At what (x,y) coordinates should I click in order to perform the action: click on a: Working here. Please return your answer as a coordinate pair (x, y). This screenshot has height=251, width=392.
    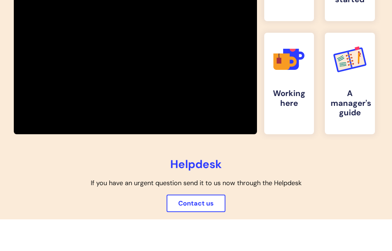
    Looking at the image, I should click on (289, 83).